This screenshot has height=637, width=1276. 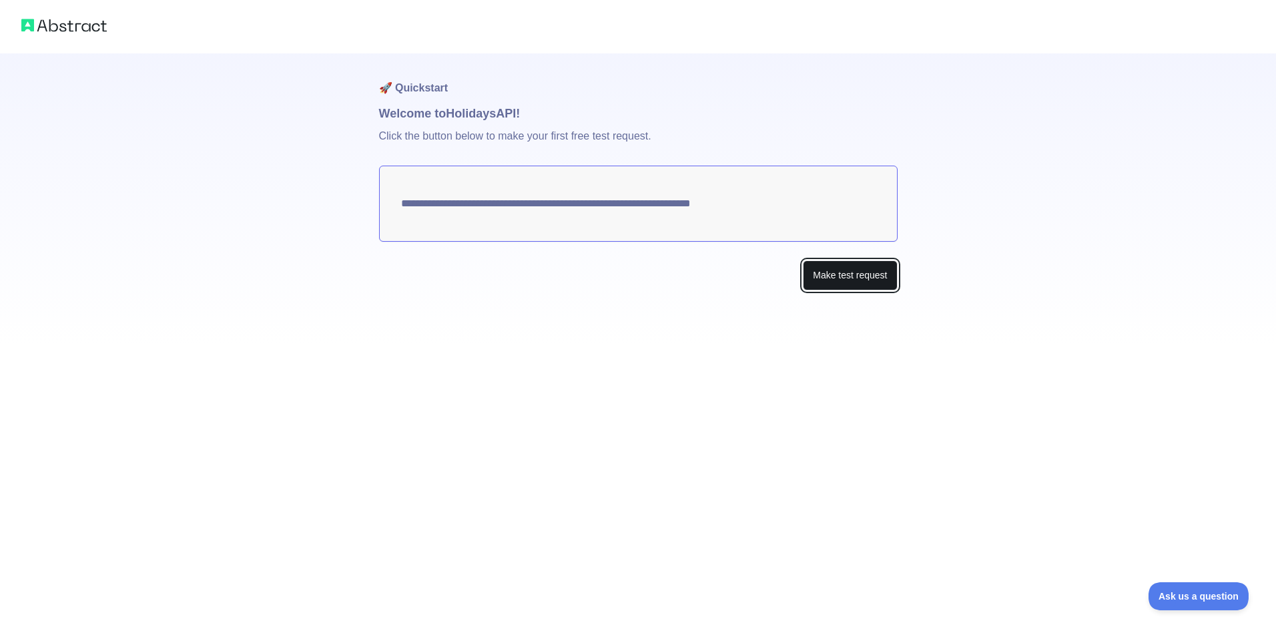 I want to click on h1: 🚀 Quickstart, so click(x=638, y=79).